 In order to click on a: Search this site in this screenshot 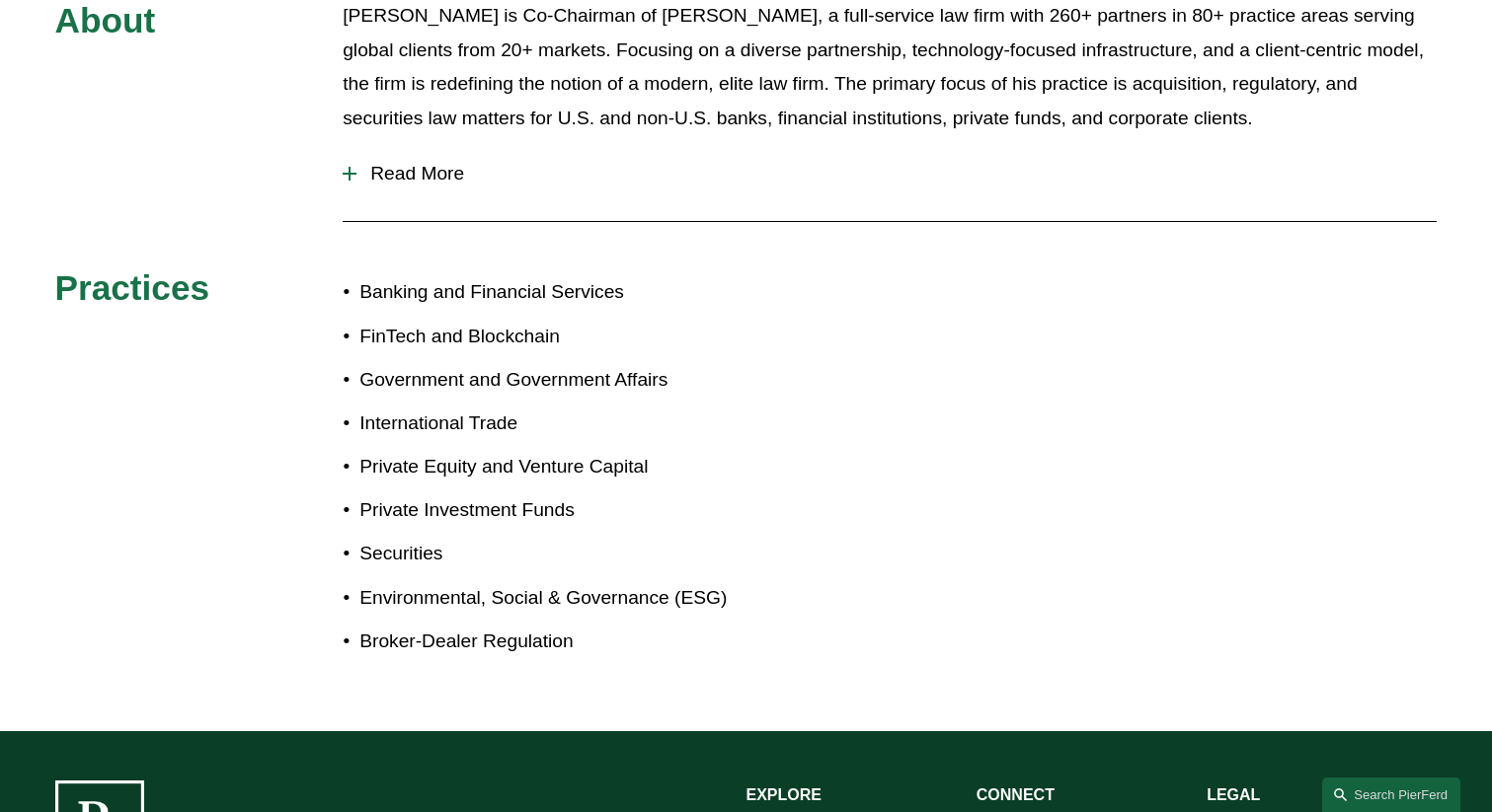, I will do `click(1391, 795)`.